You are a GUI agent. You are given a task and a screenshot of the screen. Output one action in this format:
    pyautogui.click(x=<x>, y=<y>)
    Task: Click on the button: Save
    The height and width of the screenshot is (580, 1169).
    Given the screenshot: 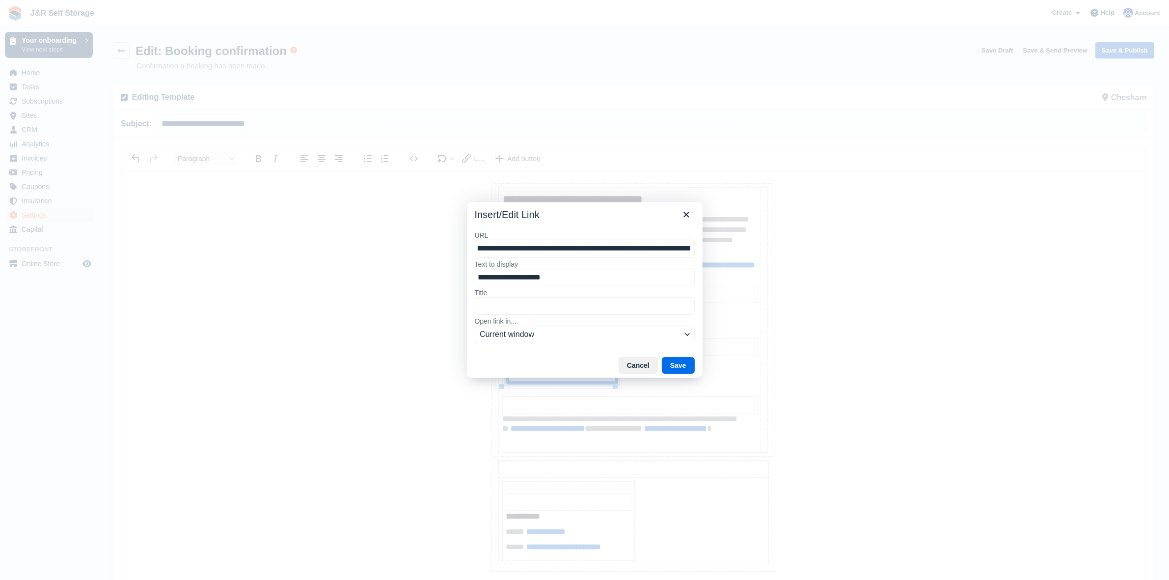 What is the action you would take?
    pyautogui.click(x=678, y=365)
    